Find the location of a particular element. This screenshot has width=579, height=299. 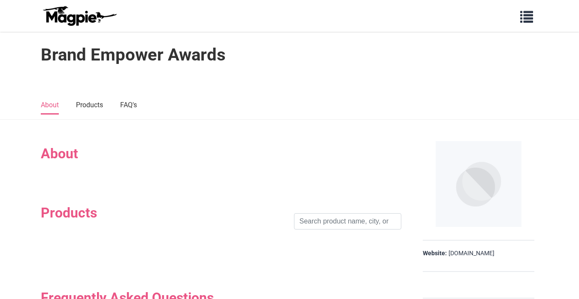

img: logo-ab69f6fb50320c5b225c76a69d11143b.png is located at coordinates (79, 16).